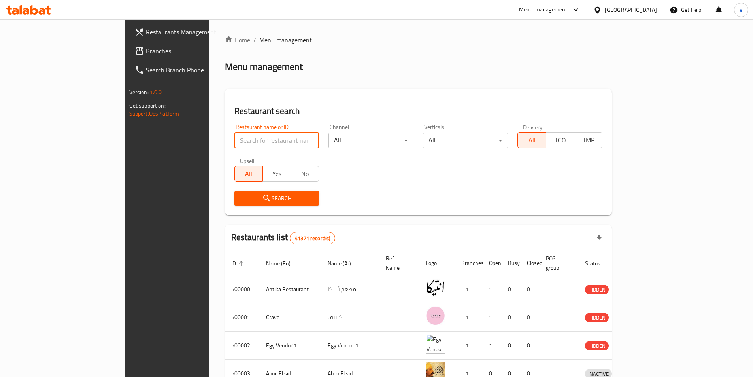  I want to click on td: Crave, so click(291, 317).